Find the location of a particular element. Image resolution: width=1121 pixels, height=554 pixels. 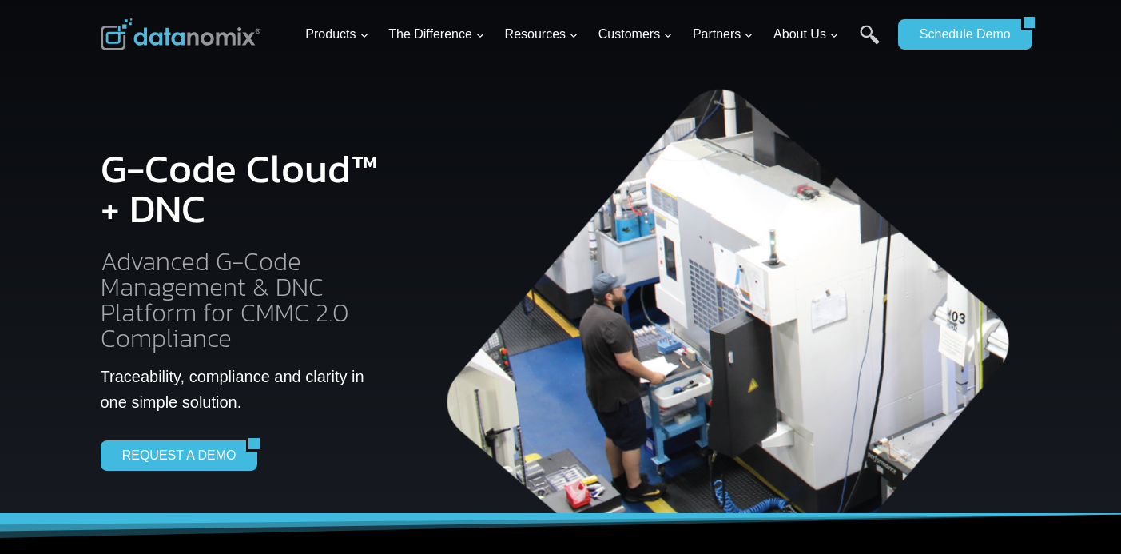

a: Search is located at coordinates (870, 42).